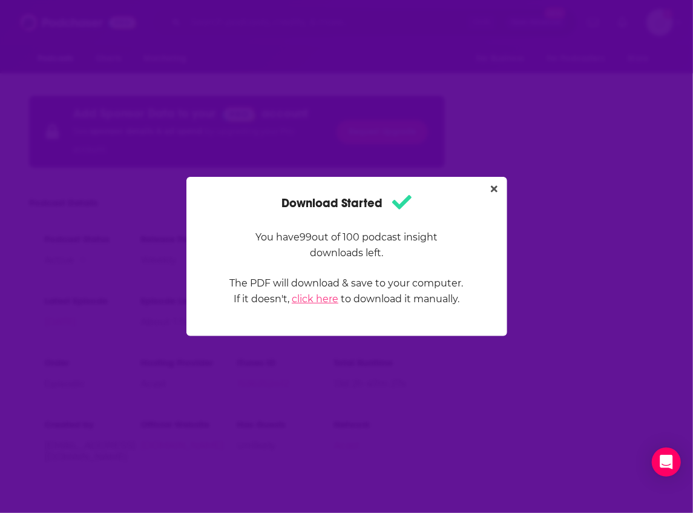 The width and height of the screenshot is (693, 513). What do you see at coordinates (347, 245) in the screenshot?
I see `p: You have 99 out of 100 podcast insight downloads left.` at bounding box center [347, 245].